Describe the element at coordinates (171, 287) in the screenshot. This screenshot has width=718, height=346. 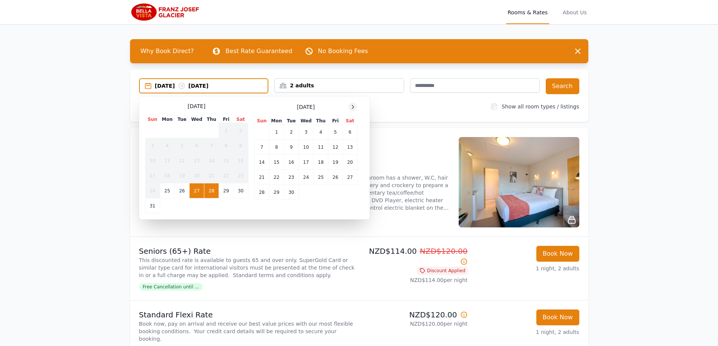
I see `span: Free Cancellation until ...` at that location.